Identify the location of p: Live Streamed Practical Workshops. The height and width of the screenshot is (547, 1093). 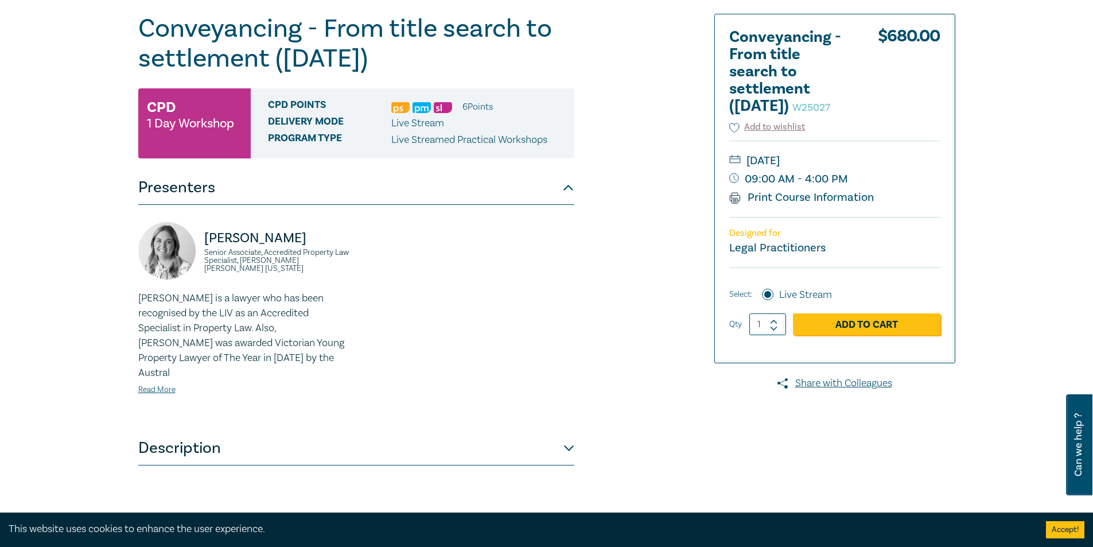
(469, 140).